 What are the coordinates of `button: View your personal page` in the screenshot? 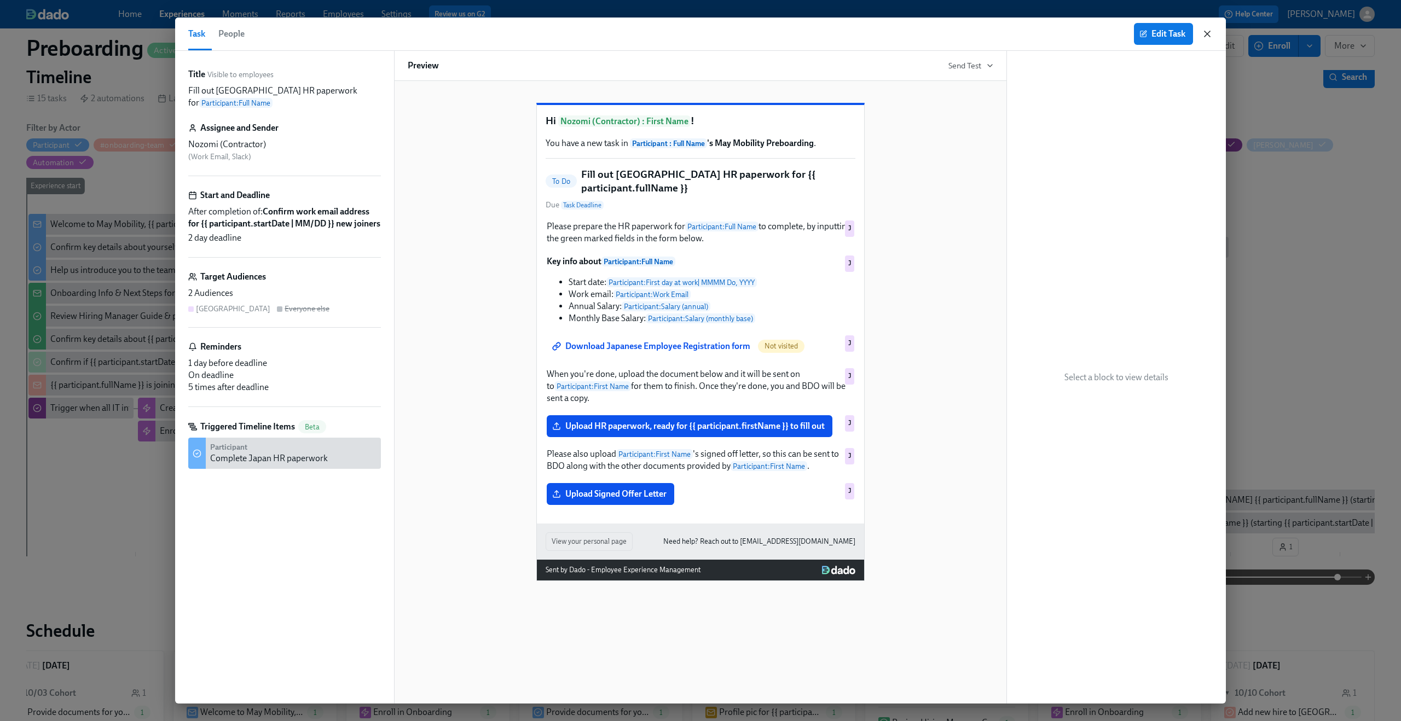 It's located at (589, 542).